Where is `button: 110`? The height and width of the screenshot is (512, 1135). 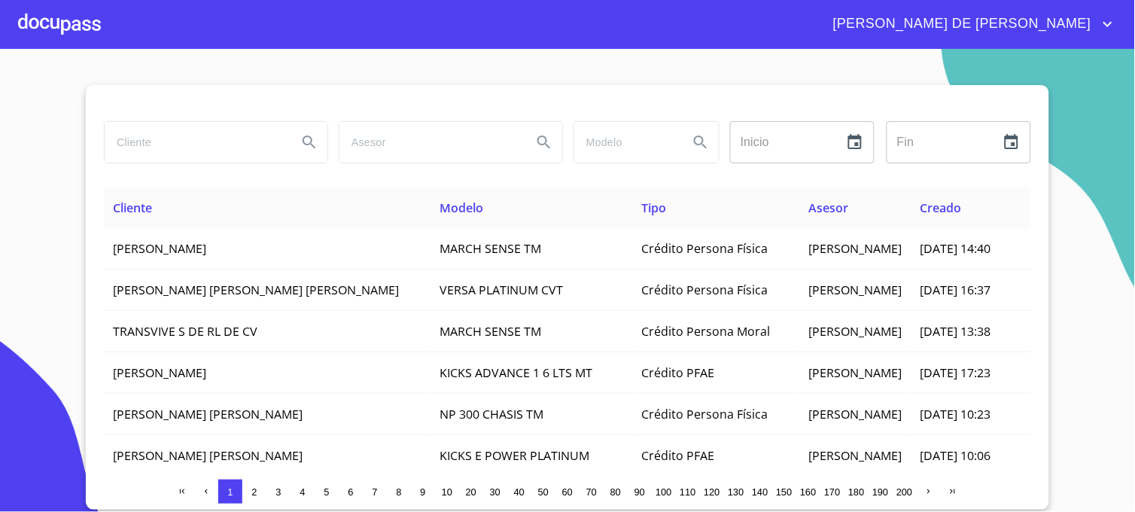 button: 110 is located at coordinates (688, 492).